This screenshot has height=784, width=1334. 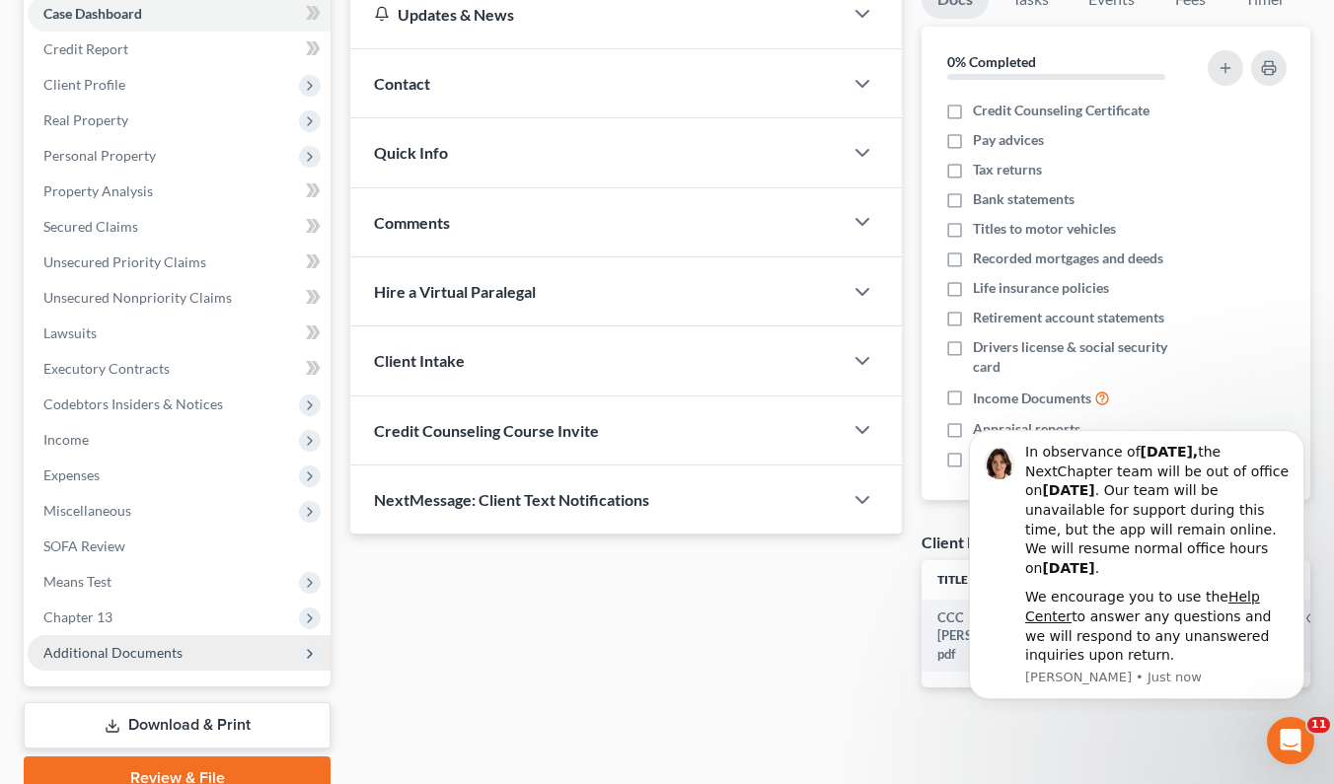 I want to click on span: Real Property, so click(x=86, y=119).